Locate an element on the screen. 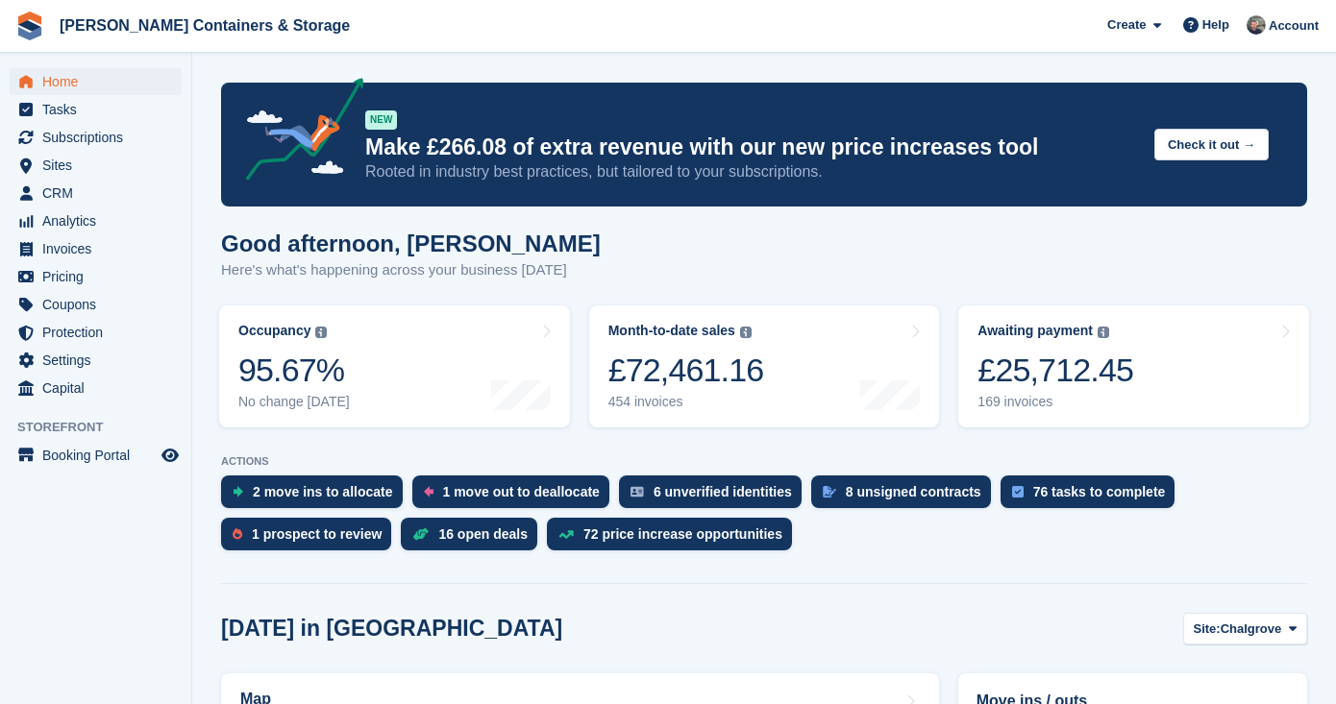 The image size is (1336, 704). a: Preview store is located at coordinates (170, 455).